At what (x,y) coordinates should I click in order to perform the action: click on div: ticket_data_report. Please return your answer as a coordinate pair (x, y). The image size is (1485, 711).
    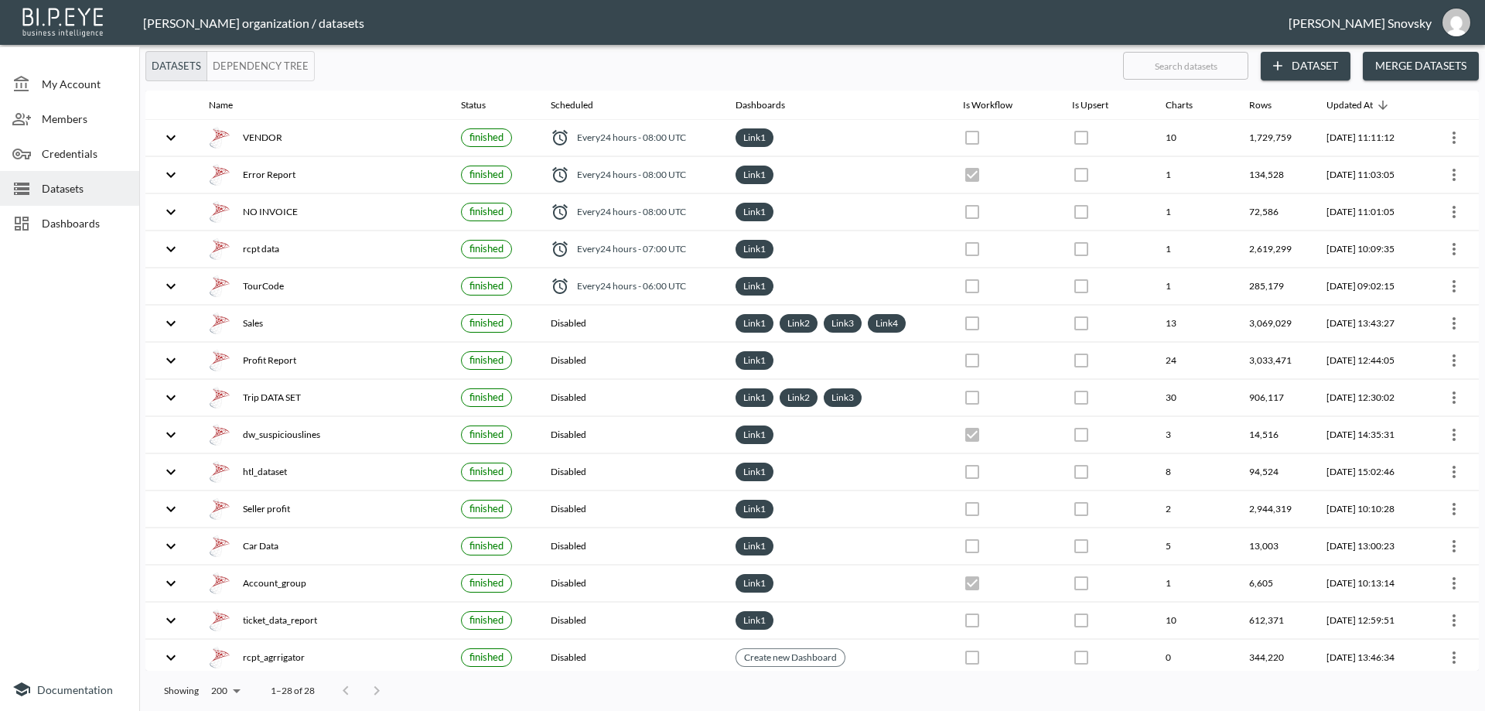
    Looking at the image, I should click on (322, 620).